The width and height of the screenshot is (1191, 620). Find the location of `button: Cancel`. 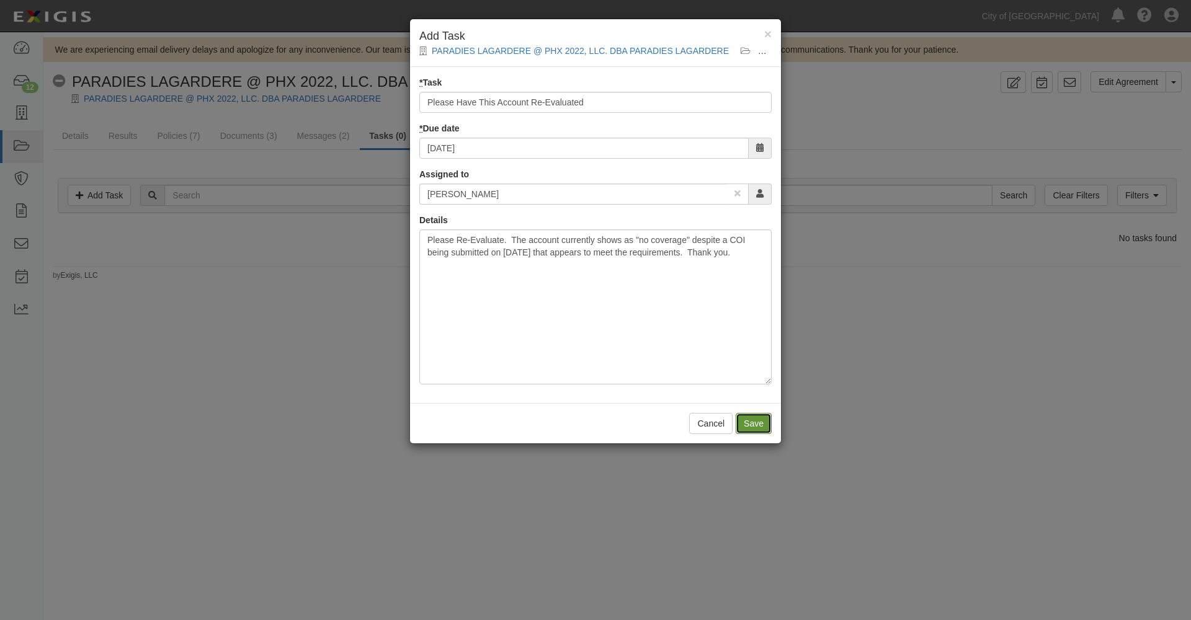

button: Cancel is located at coordinates (711, 424).